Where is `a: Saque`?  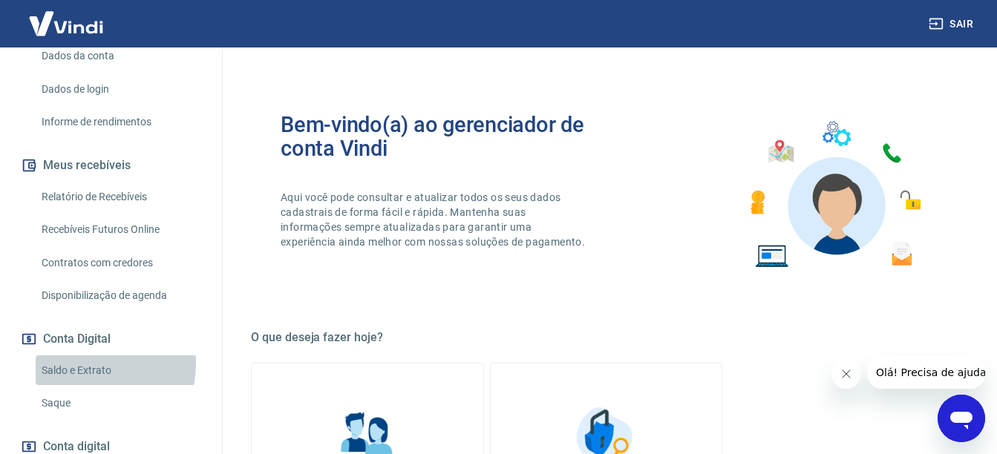
a: Saque is located at coordinates (119, 403).